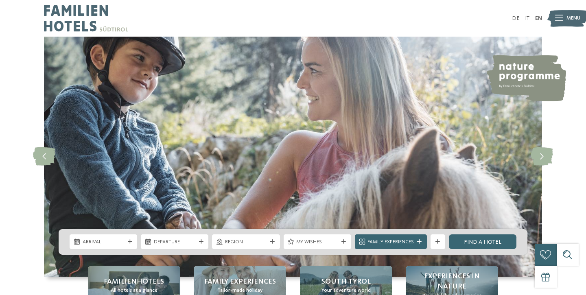 The image size is (586, 295). What do you see at coordinates (346, 281) in the screenshot?
I see `span: South Tyrol` at bounding box center [346, 281].